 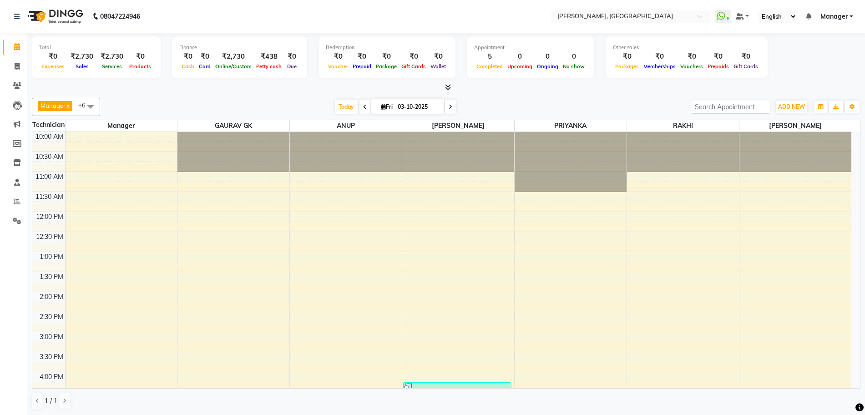 What do you see at coordinates (54, 16) in the screenshot?
I see `img: logo` at bounding box center [54, 16].